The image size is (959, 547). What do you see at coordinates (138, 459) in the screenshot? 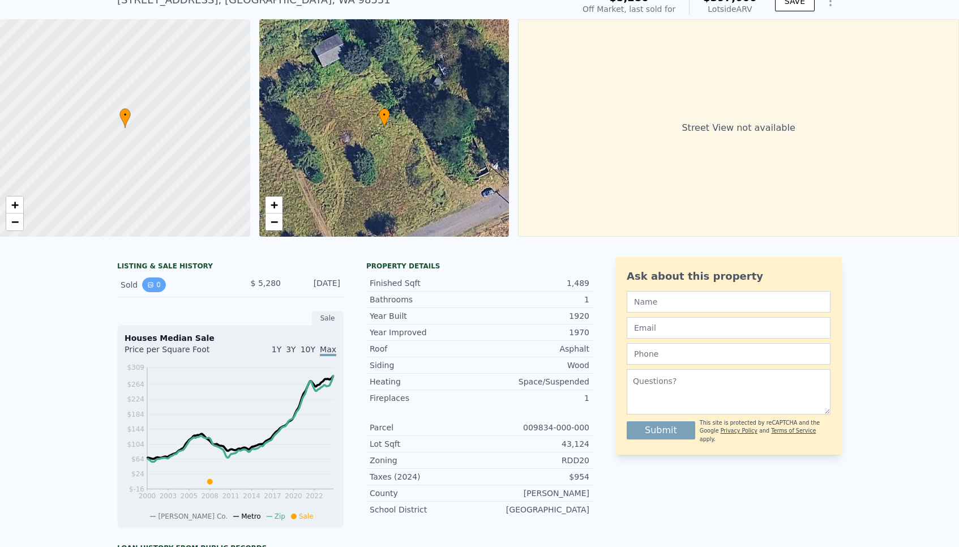
I see `tspan: $64` at bounding box center [138, 459].